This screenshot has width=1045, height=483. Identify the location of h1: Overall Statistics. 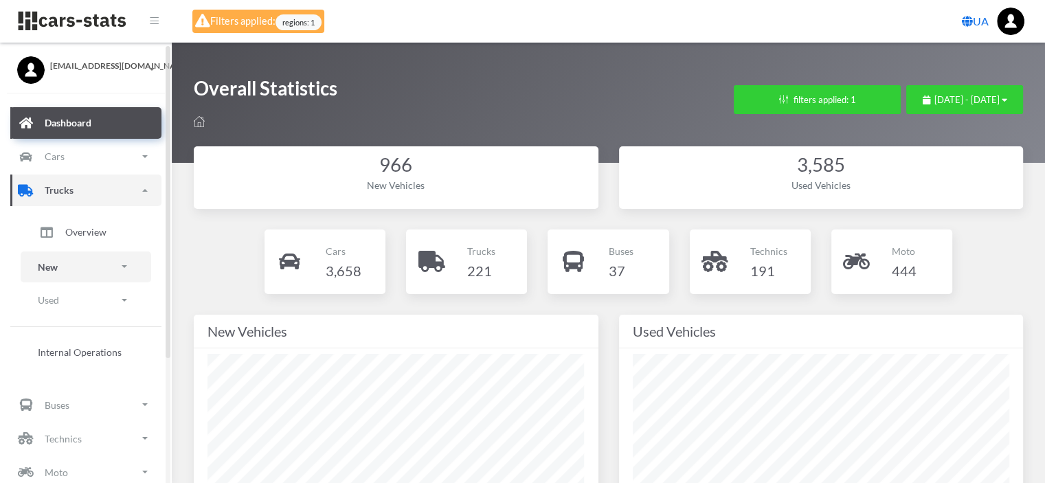
(265, 91).